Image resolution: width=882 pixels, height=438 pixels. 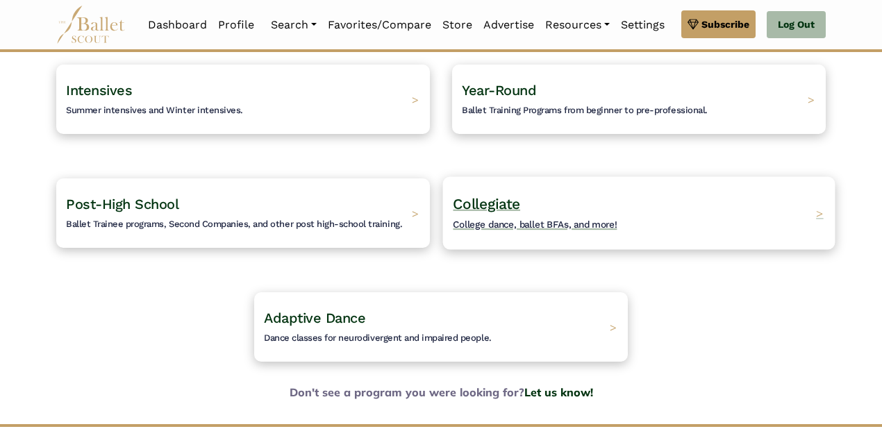 I want to click on a: Settings, so click(x=643, y=25).